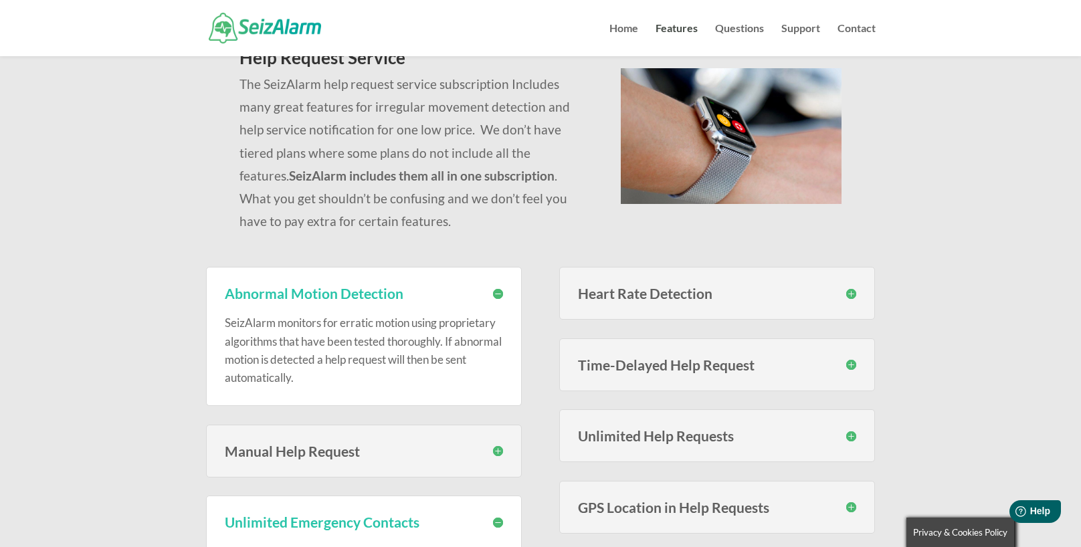 The image size is (1081, 547). Describe the element at coordinates (364, 522) in the screenshot. I see `h3: Unlimited Emergency Contacts` at that location.